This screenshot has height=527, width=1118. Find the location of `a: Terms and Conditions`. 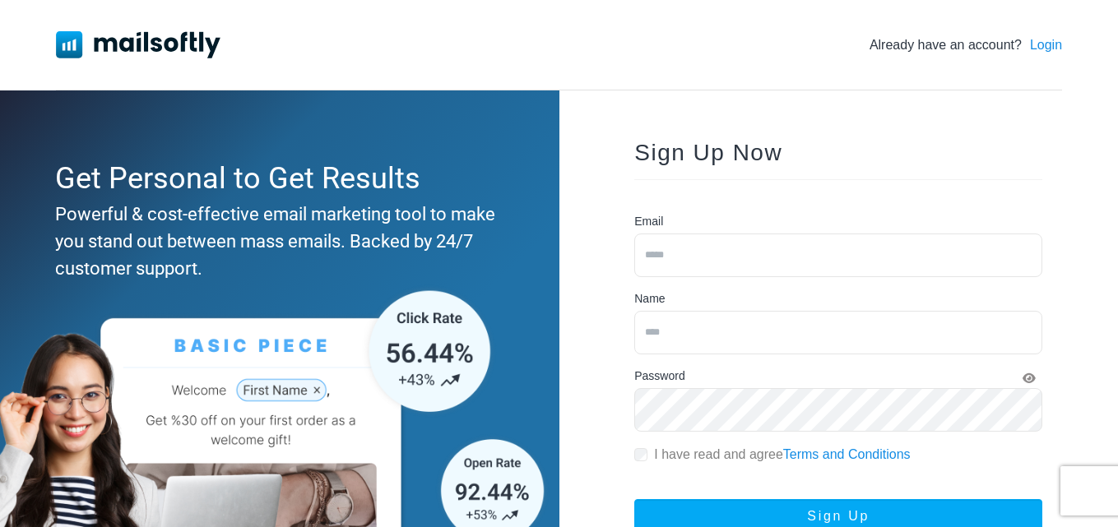

a: Terms and Conditions is located at coordinates (846, 454).